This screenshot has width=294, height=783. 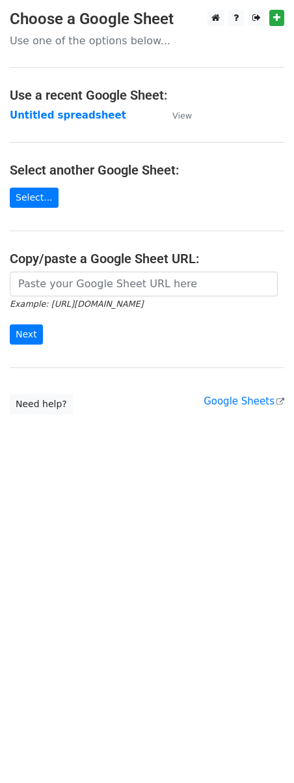 I want to click on input: Next, so click(x=26, y=334).